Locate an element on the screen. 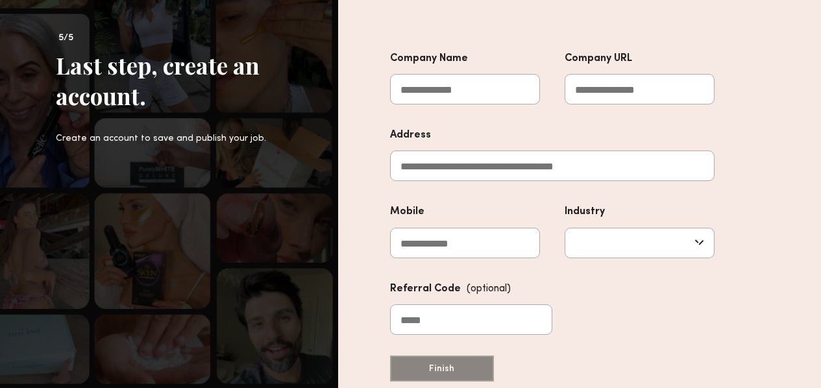 The height and width of the screenshot is (388, 821). div: Referral Code is located at coordinates (471, 289).